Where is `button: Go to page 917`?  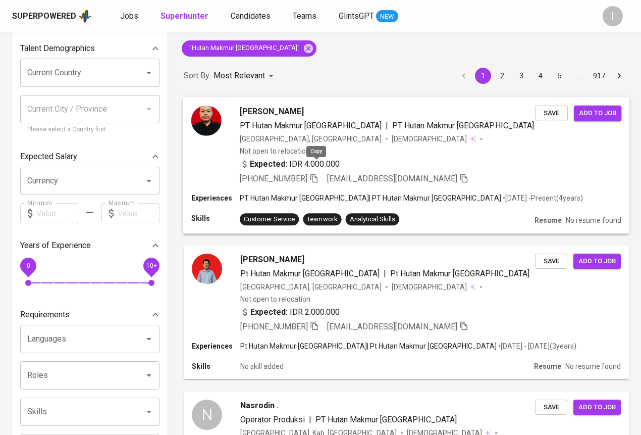 button: Go to page 917 is located at coordinates (599, 76).